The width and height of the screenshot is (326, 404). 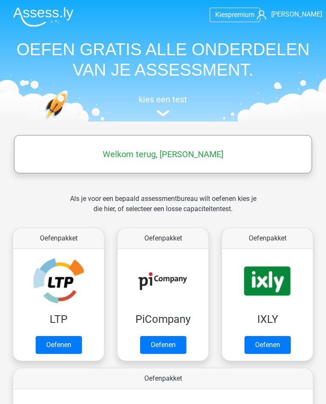 What do you see at coordinates (163, 113) in the screenshot?
I see `img: assessment` at bounding box center [163, 113].